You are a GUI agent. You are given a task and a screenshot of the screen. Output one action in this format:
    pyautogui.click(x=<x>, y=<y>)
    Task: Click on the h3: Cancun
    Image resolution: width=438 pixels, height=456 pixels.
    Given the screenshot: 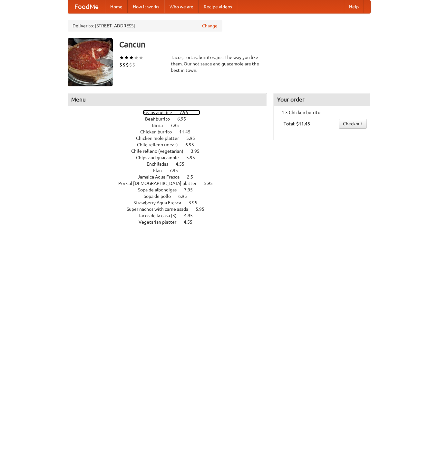 What is the action you would take?
    pyautogui.click(x=245, y=44)
    